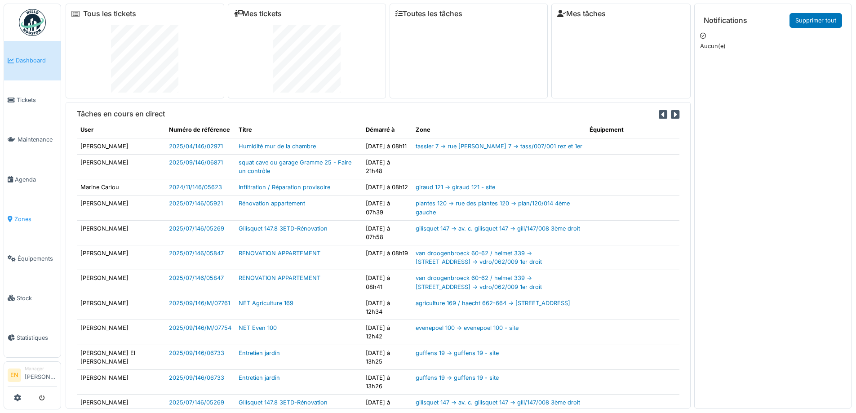 This screenshot has height=413, width=856. Describe the element at coordinates (455, 187) in the screenshot. I see `a: giraud 121 -> giraud 121 - site` at that location.